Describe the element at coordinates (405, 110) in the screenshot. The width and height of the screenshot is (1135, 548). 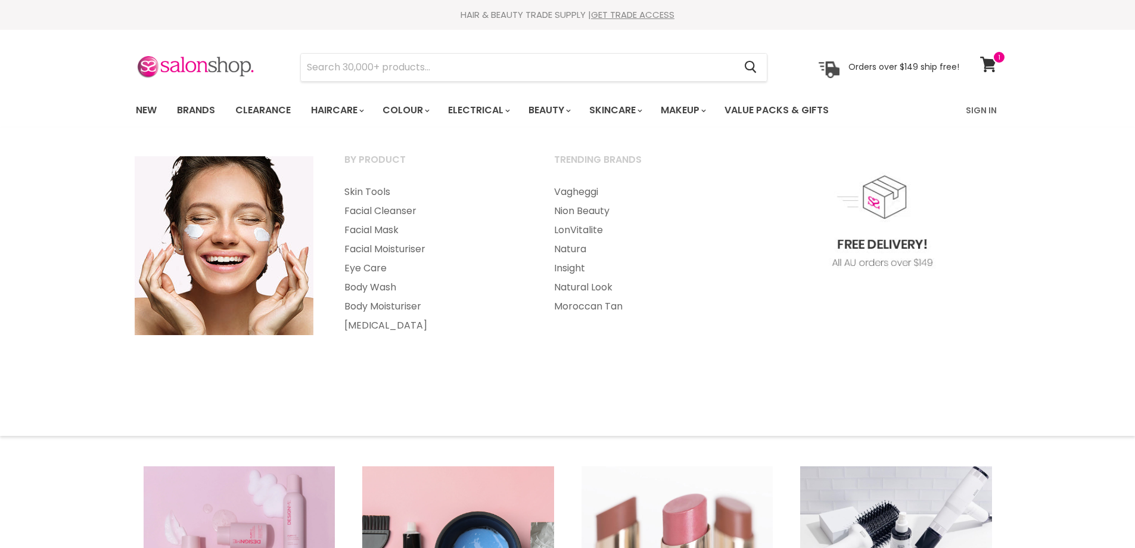
I see `a: Colour` at that location.